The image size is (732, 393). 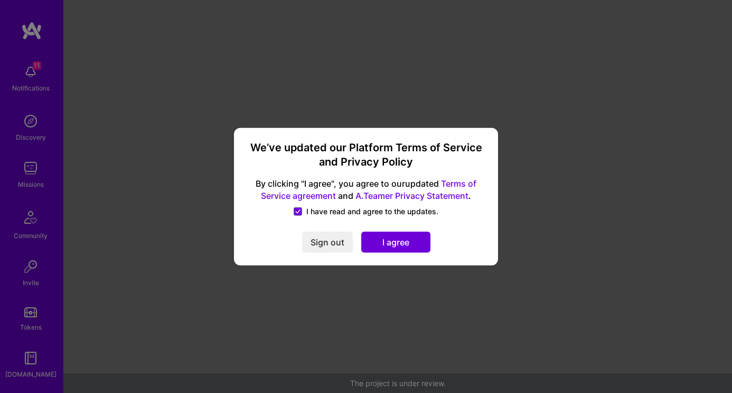 What do you see at coordinates (366, 190) in the screenshot?
I see `span: By clicking "I agree", you agree to our updated and .` at bounding box center [366, 190].